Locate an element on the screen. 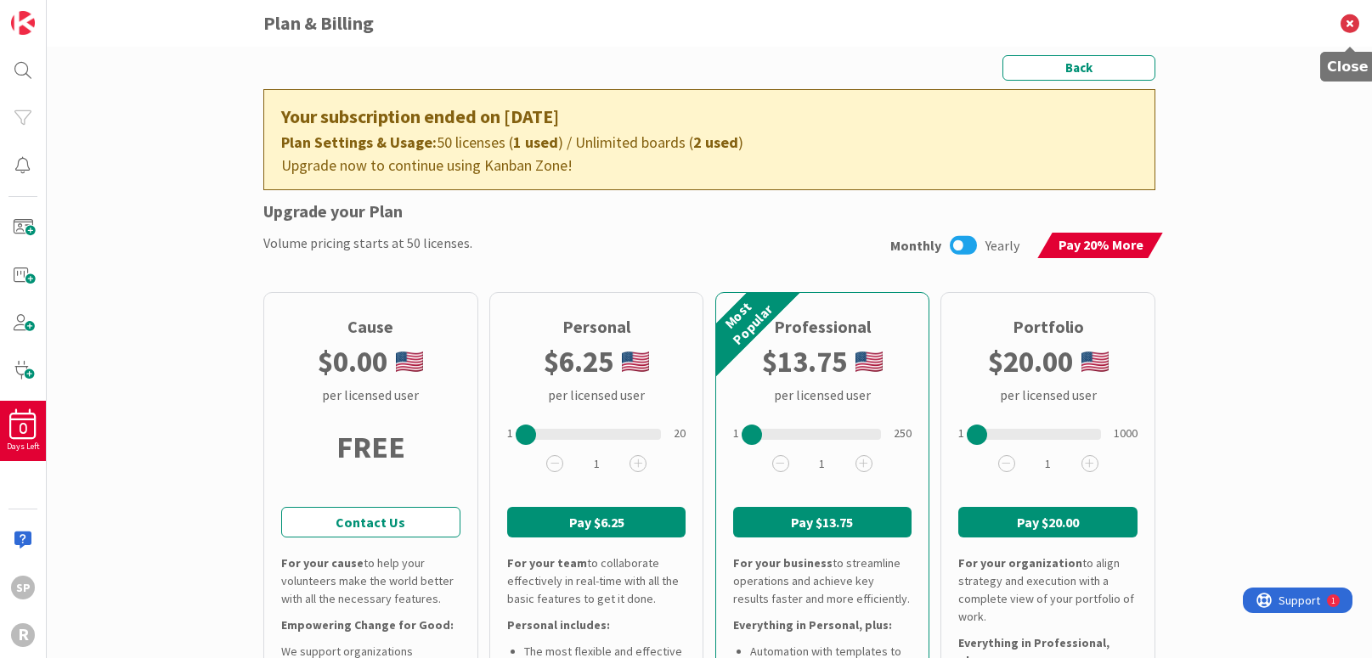 The height and width of the screenshot is (658, 1372). b: 2 used is located at coordinates (715, 142).